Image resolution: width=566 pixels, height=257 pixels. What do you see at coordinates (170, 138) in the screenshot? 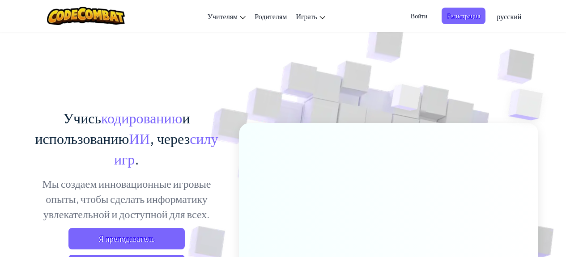
I see `span: , через` at bounding box center [170, 138].